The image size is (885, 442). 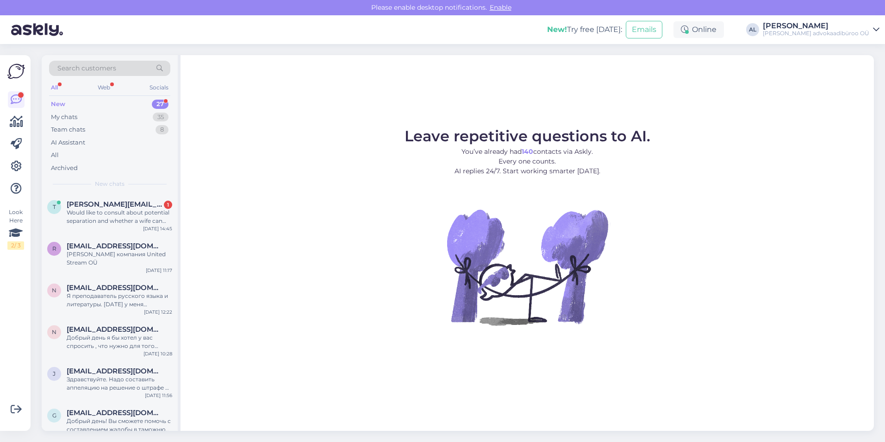 What do you see at coordinates (119, 383) in the screenshot?
I see `div: Здравствуйте. Надо составить аппеляцию на решение о штрафе и лишения прав. Если не будет прав на ...` at bounding box center [119, 383].